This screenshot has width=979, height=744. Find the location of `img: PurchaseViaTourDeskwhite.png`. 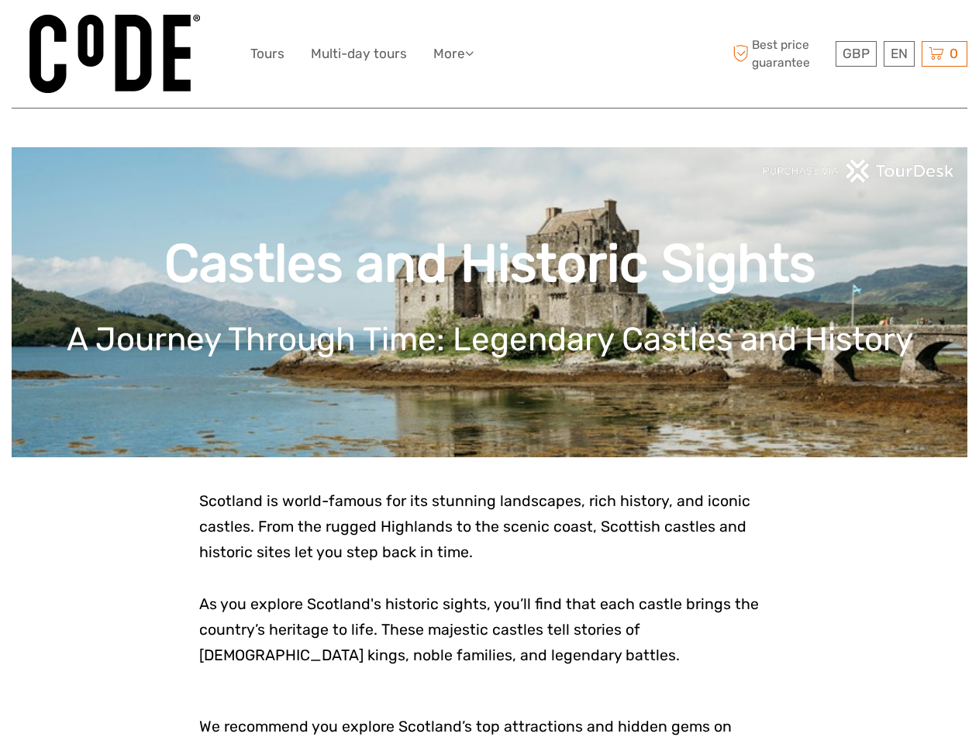

img: PurchaseViaTourDeskwhite.png is located at coordinates (859, 171).